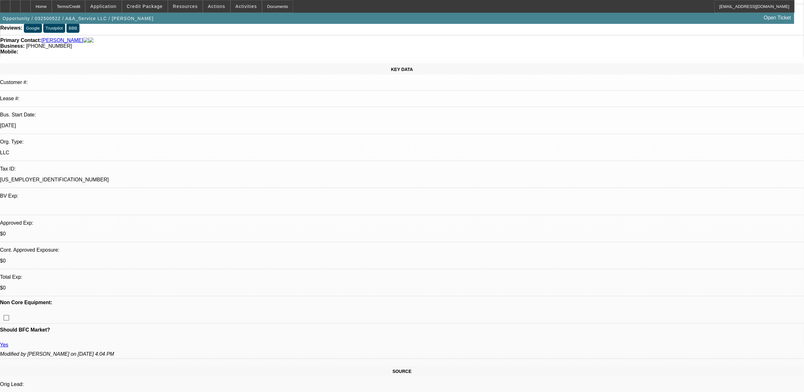 Image resolution: width=804 pixels, height=392 pixels. I want to click on span: SOURCE, so click(402, 371).